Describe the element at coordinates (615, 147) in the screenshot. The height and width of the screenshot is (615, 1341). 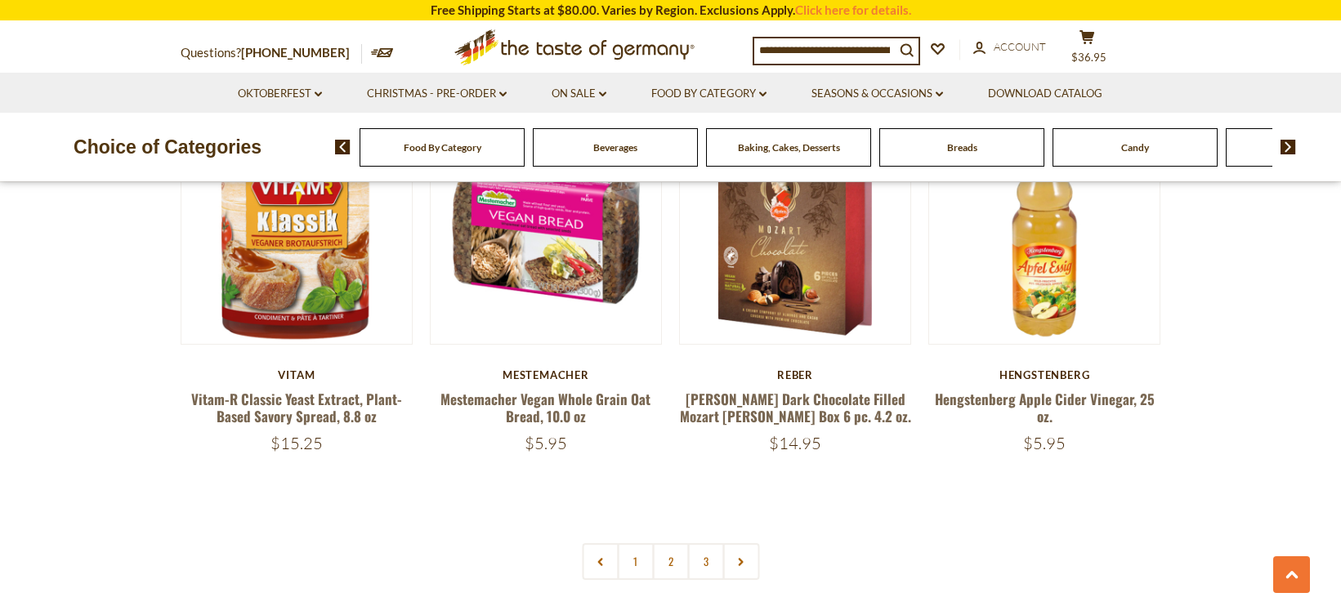
I see `a: Beverages` at that location.